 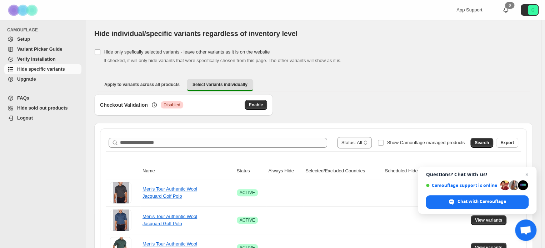 What do you see at coordinates (482, 143) in the screenshot?
I see `button: Search` at bounding box center [482, 143].